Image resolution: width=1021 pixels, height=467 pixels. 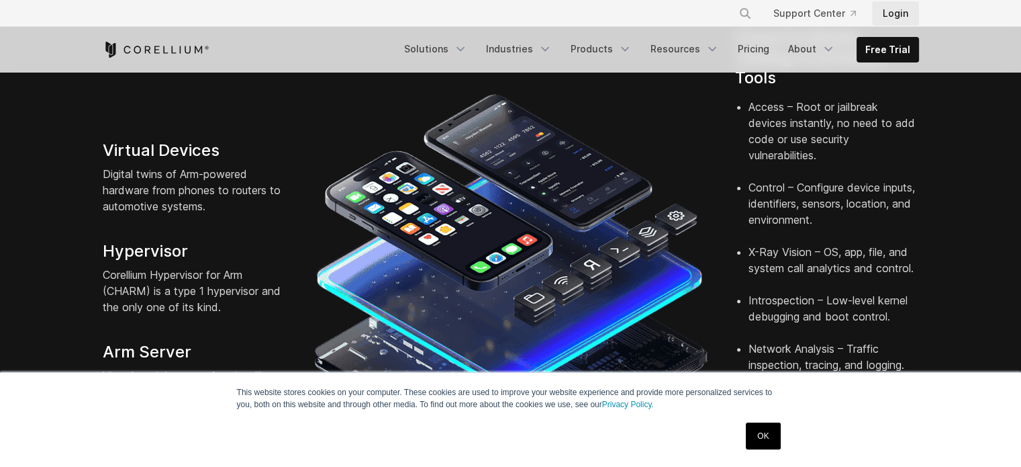 What do you see at coordinates (511, 398) in the screenshot?
I see `p: This website stores cookies on your computer. These cookies are used to improve your website expe...` at bounding box center [511, 398].